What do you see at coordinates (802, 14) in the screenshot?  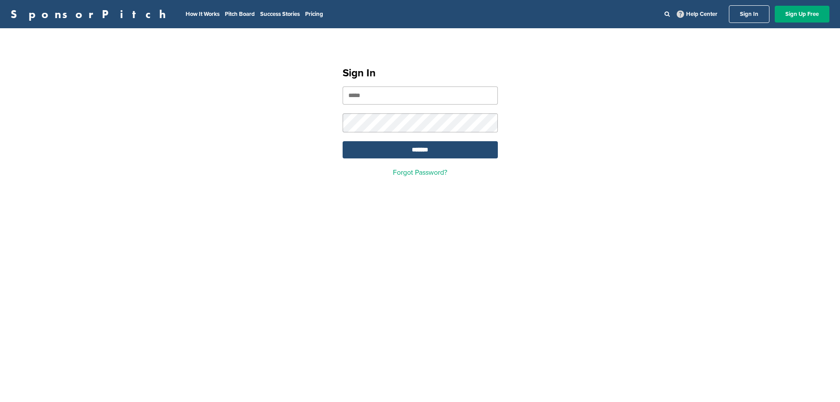 I see `a: Sign Up Free` at bounding box center [802, 14].